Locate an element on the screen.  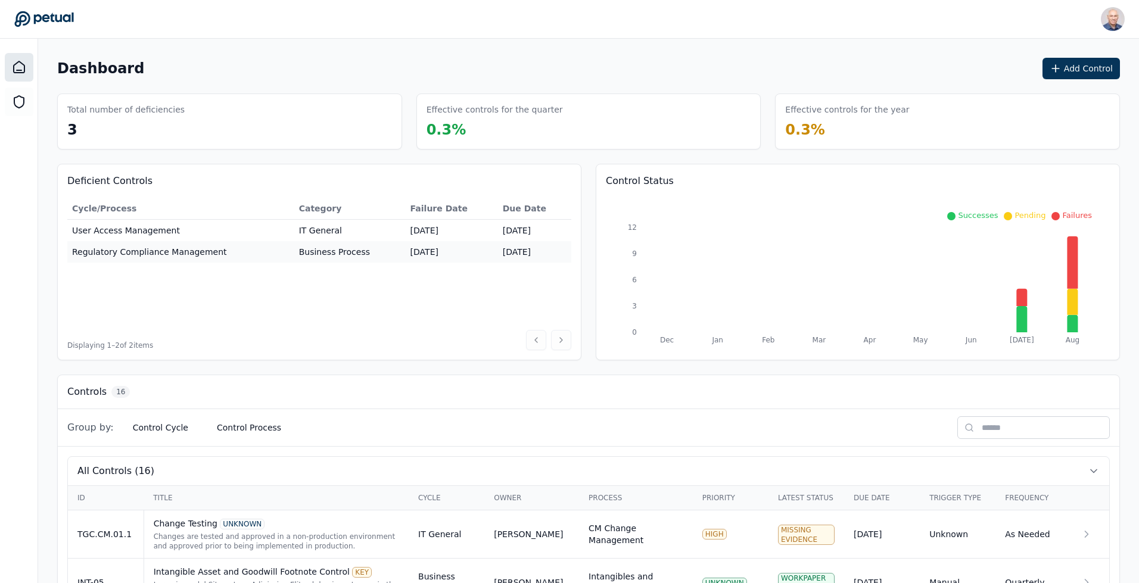
th: Priority is located at coordinates (730, 498).